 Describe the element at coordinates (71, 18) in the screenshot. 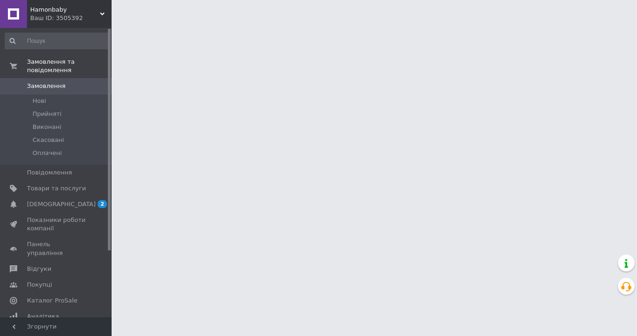

I see `div: Ваш ID: 3505392` at that location.